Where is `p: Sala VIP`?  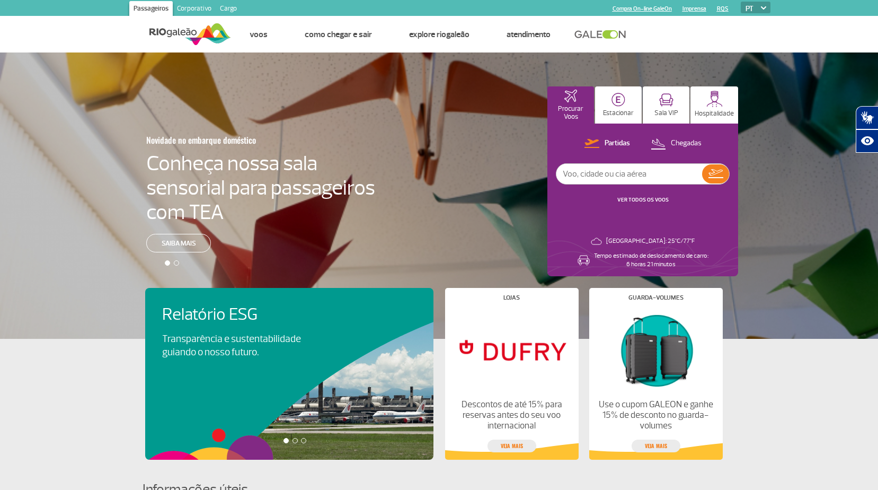
p: Sala VIP is located at coordinates (666, 113).